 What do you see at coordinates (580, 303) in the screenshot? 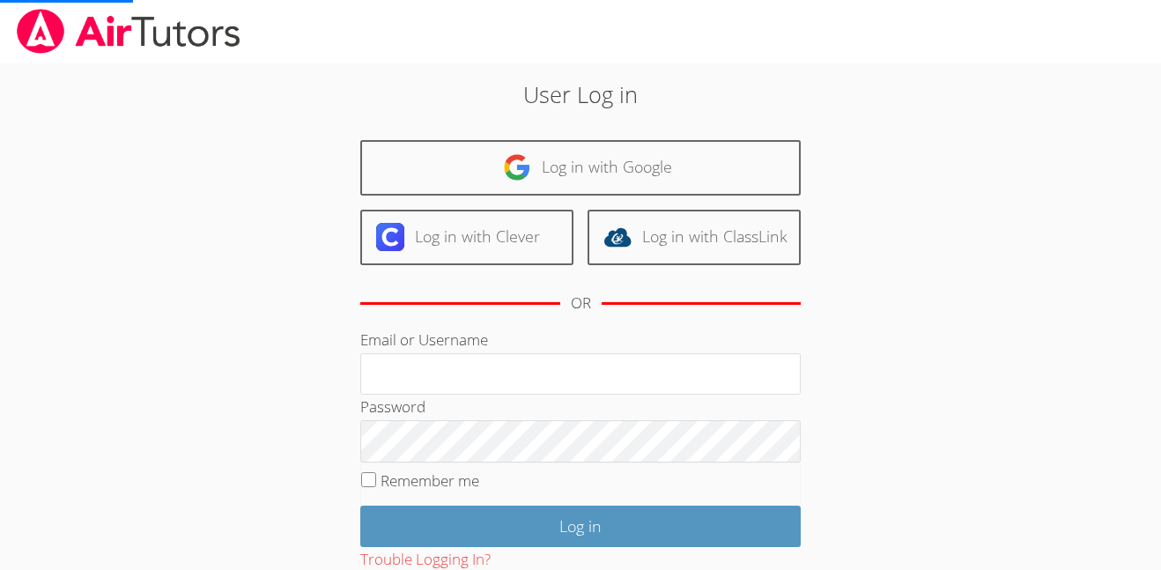
I see `div: OR` at bounding box center [580, 303].